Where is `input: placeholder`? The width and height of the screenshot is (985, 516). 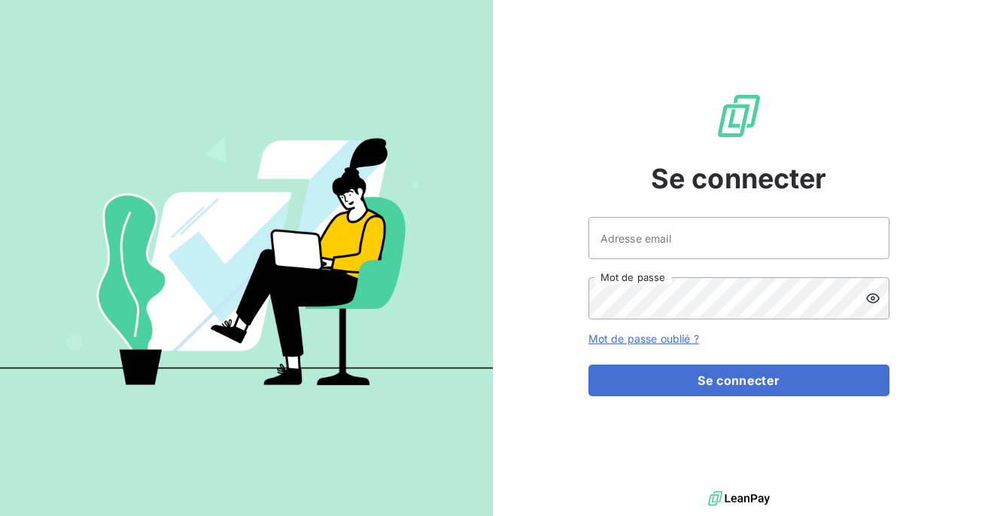
input: placeholder is located at coordinates (739, 238).